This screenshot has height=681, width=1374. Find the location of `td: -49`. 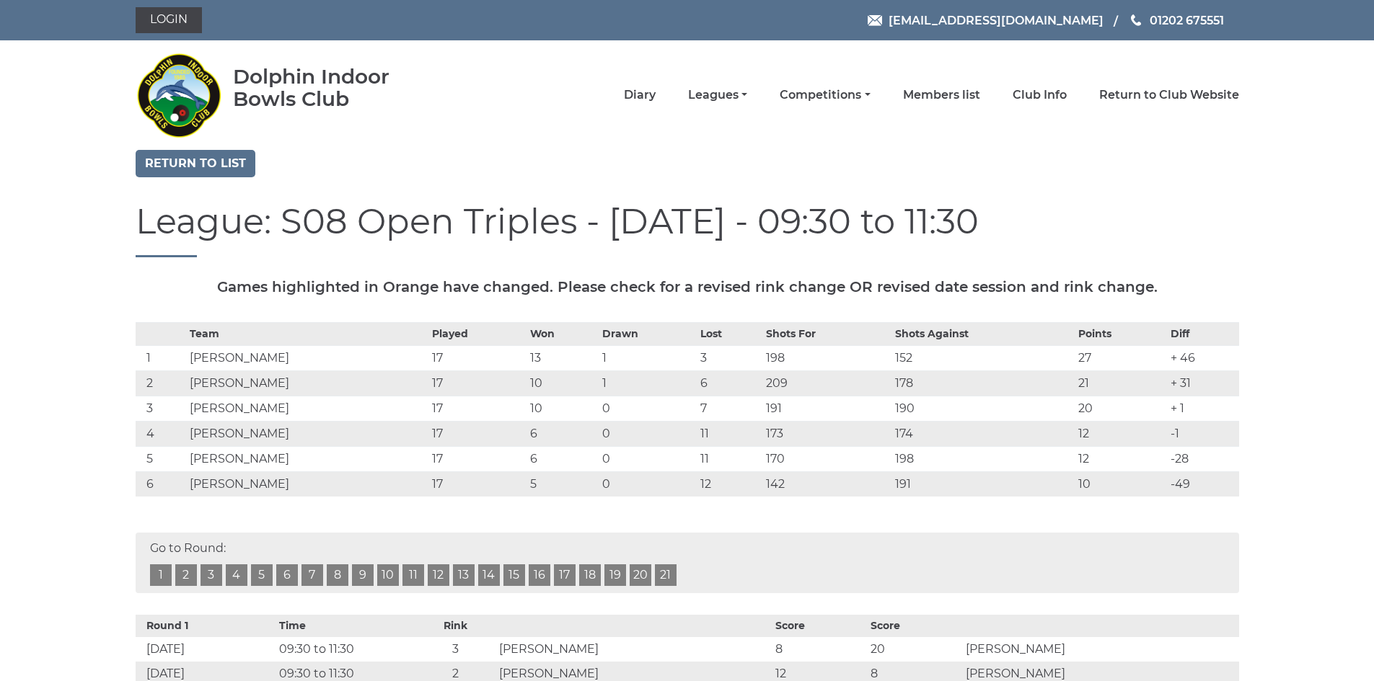

td: -49 is located at coordinates (1203, 484).